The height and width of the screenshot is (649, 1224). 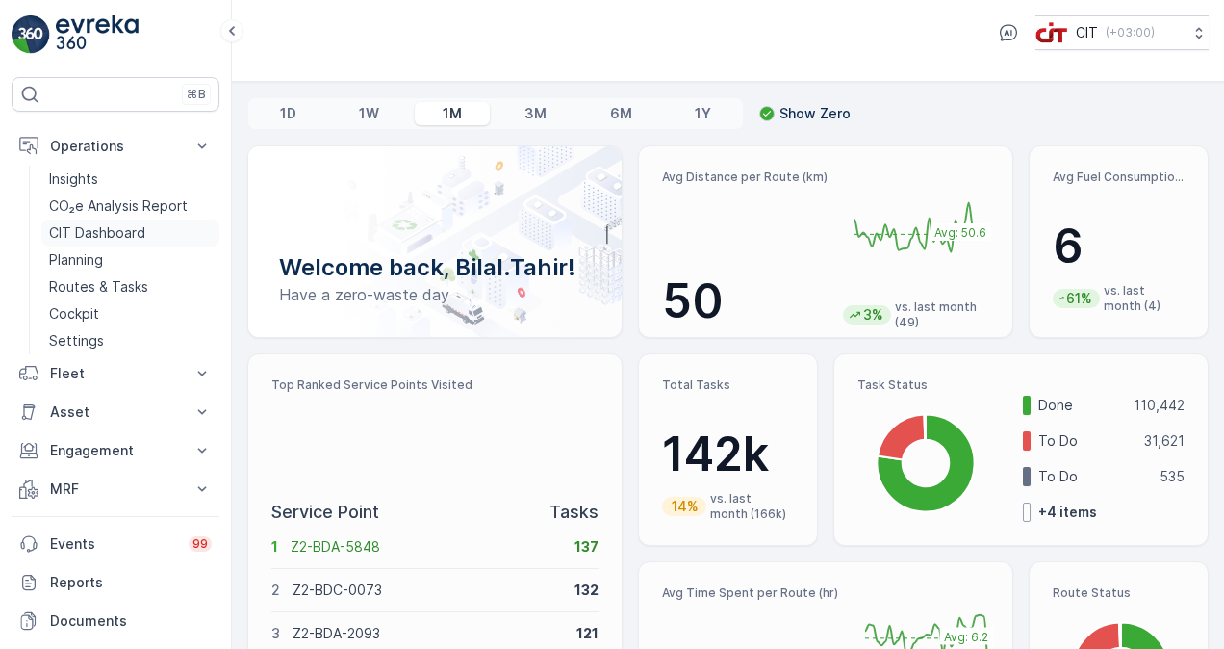 I want to click on p: 1W, so click(x=369, y=114).